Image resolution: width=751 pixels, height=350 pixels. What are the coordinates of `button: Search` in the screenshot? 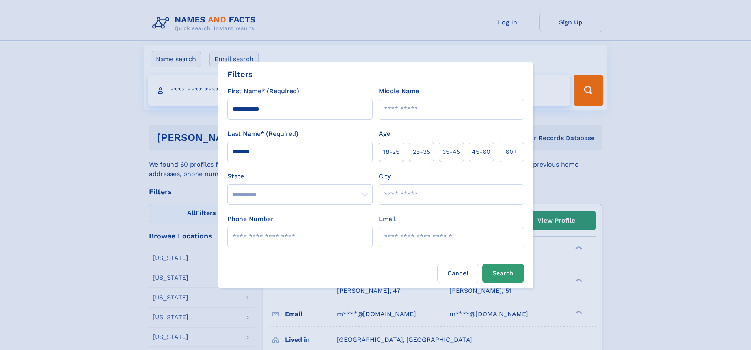 It's located at (503, 273).